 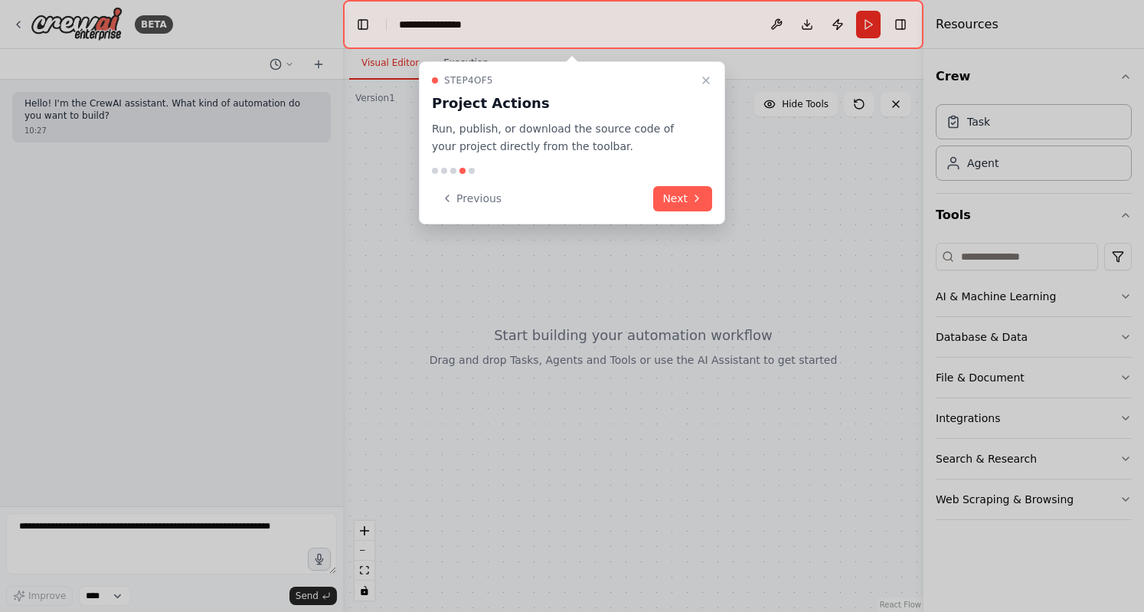 I want to click on button: Previous, so click(x=471, y=198).